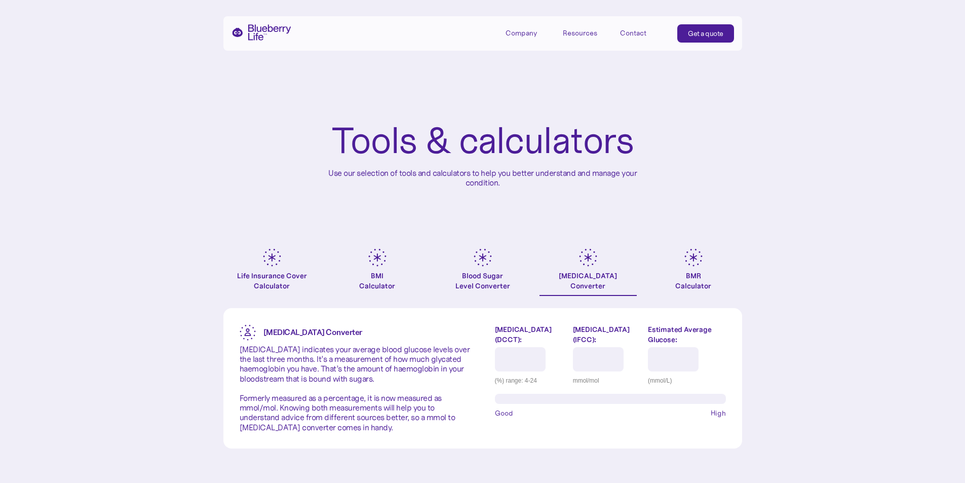  I want to click on span: Good, so click(504, 413).